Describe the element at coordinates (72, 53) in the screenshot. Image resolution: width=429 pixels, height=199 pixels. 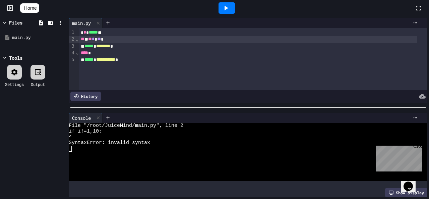
I see `div: 4` at that location.